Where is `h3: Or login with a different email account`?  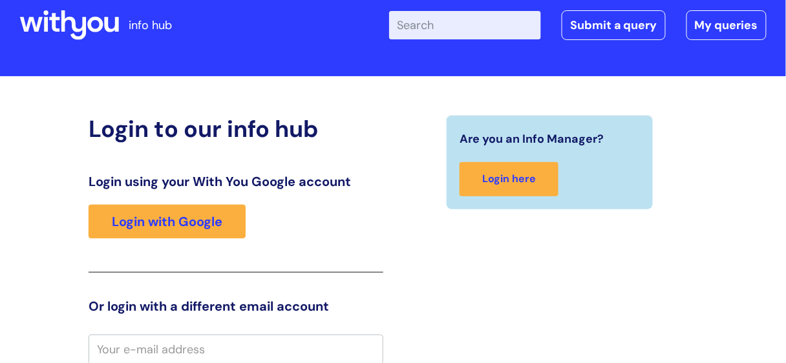 h3: Or login with a different email account is located at coordinates (236, 306).